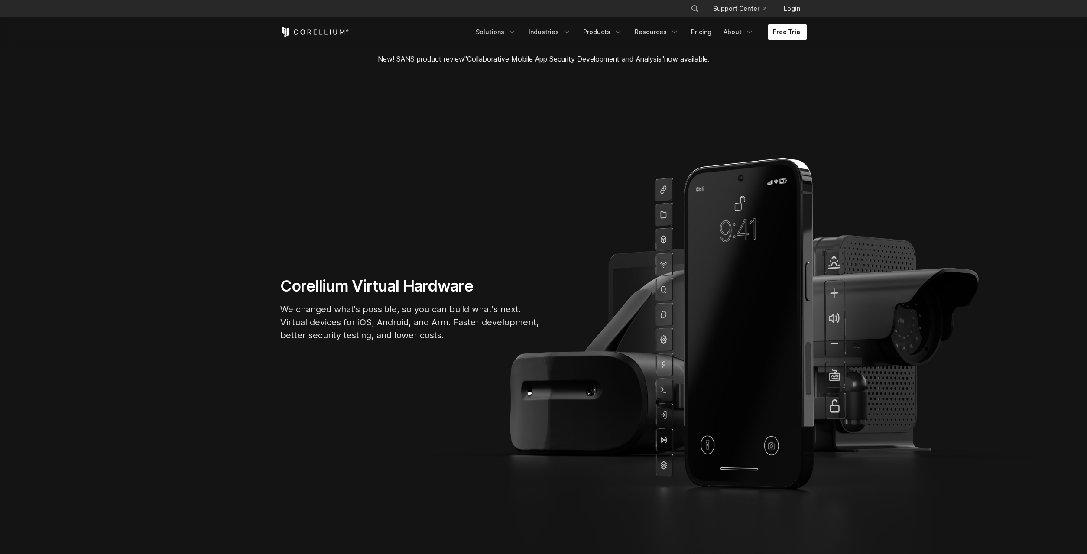  I want to click on button: Search, so click(695, 9).